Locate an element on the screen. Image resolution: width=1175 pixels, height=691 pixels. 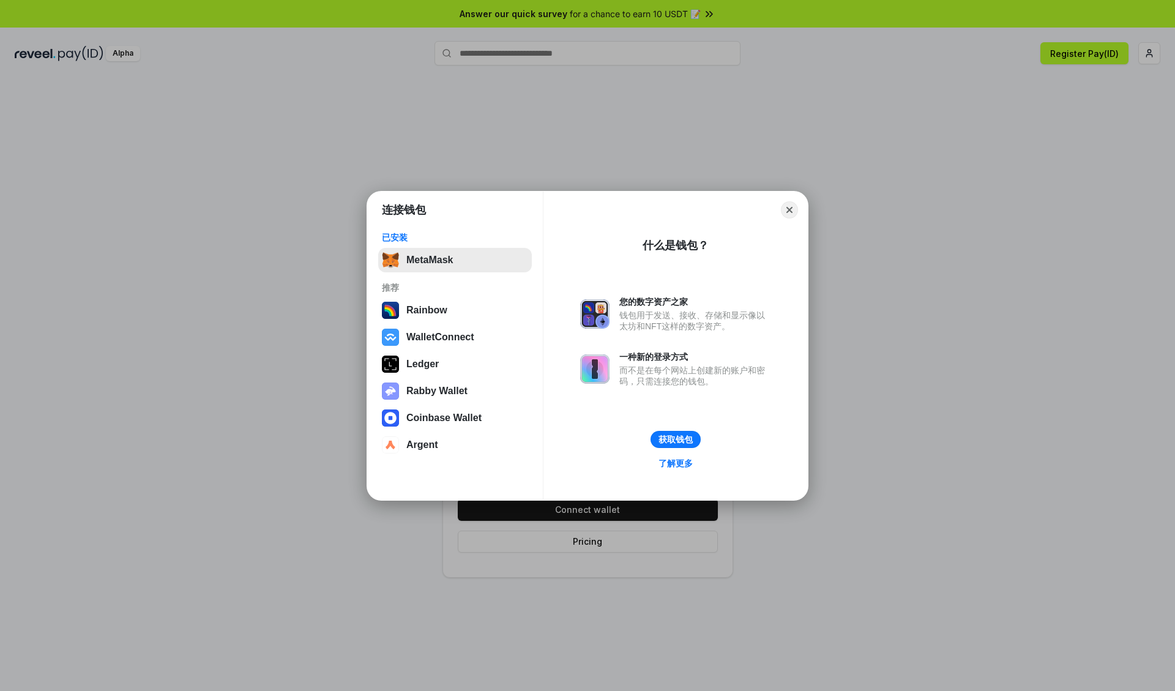
div: Argent is located at coordinates (422, 445).